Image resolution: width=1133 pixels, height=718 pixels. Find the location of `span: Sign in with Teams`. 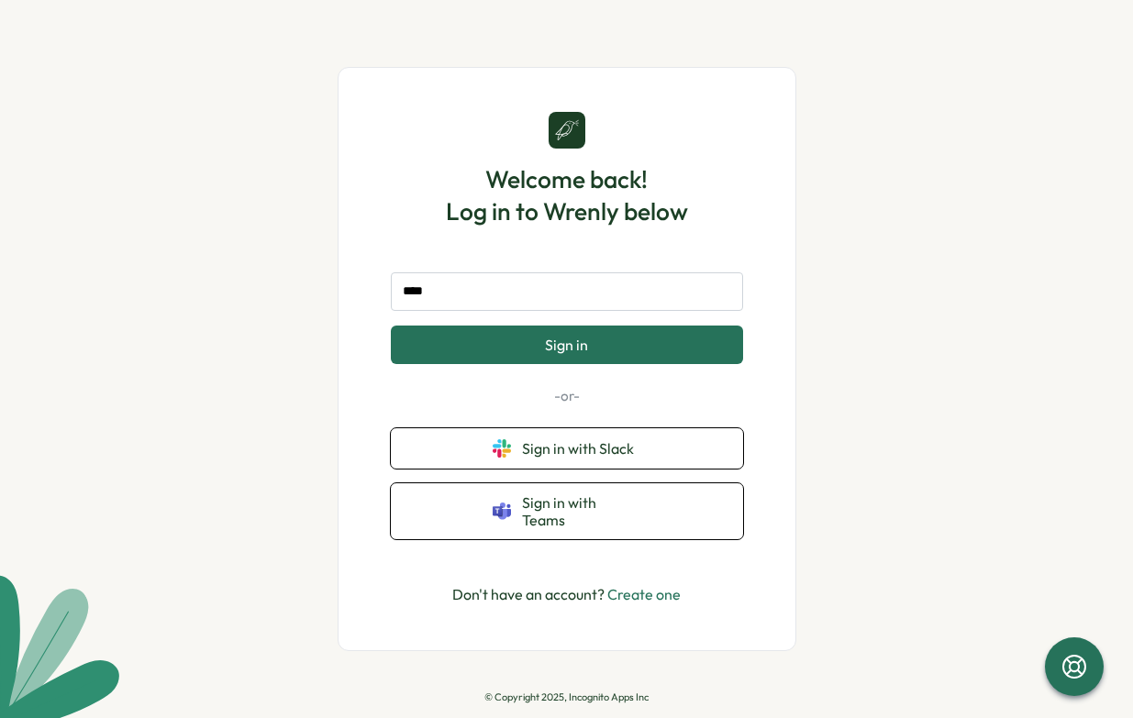

span: Sign in with Teams is located at coordinates (581, 511).